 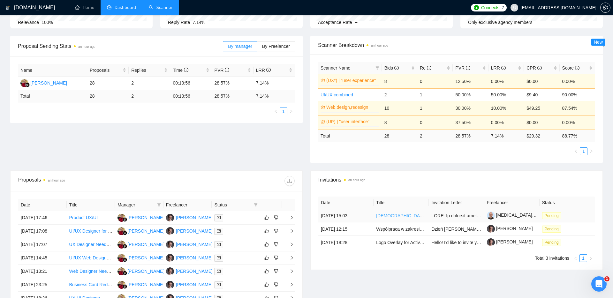 I want to click on td: 8, so click(x=400, y=122).